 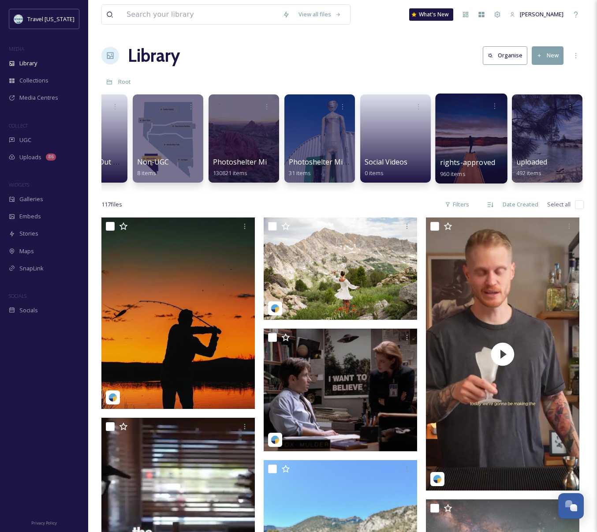 I want to click on input: Search your library, so click(x=200, y=15).